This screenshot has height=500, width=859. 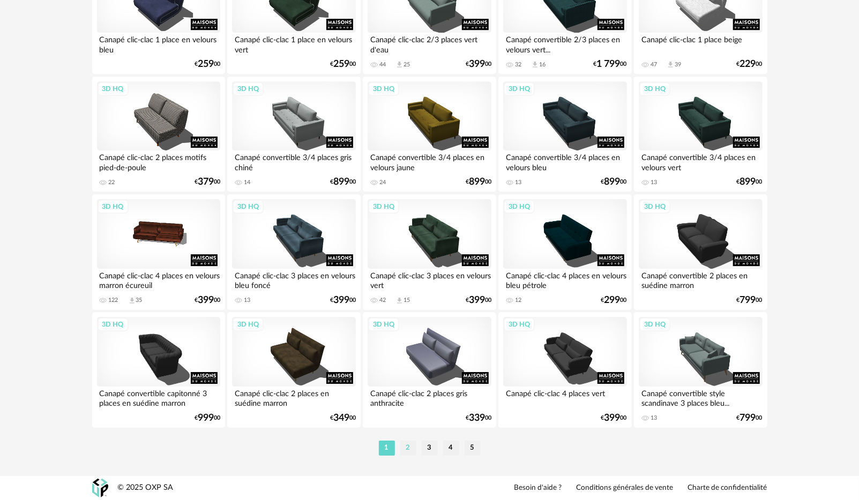 I want to click on a: 3D HQ Canapé convertible 2 places en suédine marron €79900, so click(x=700, y=252).